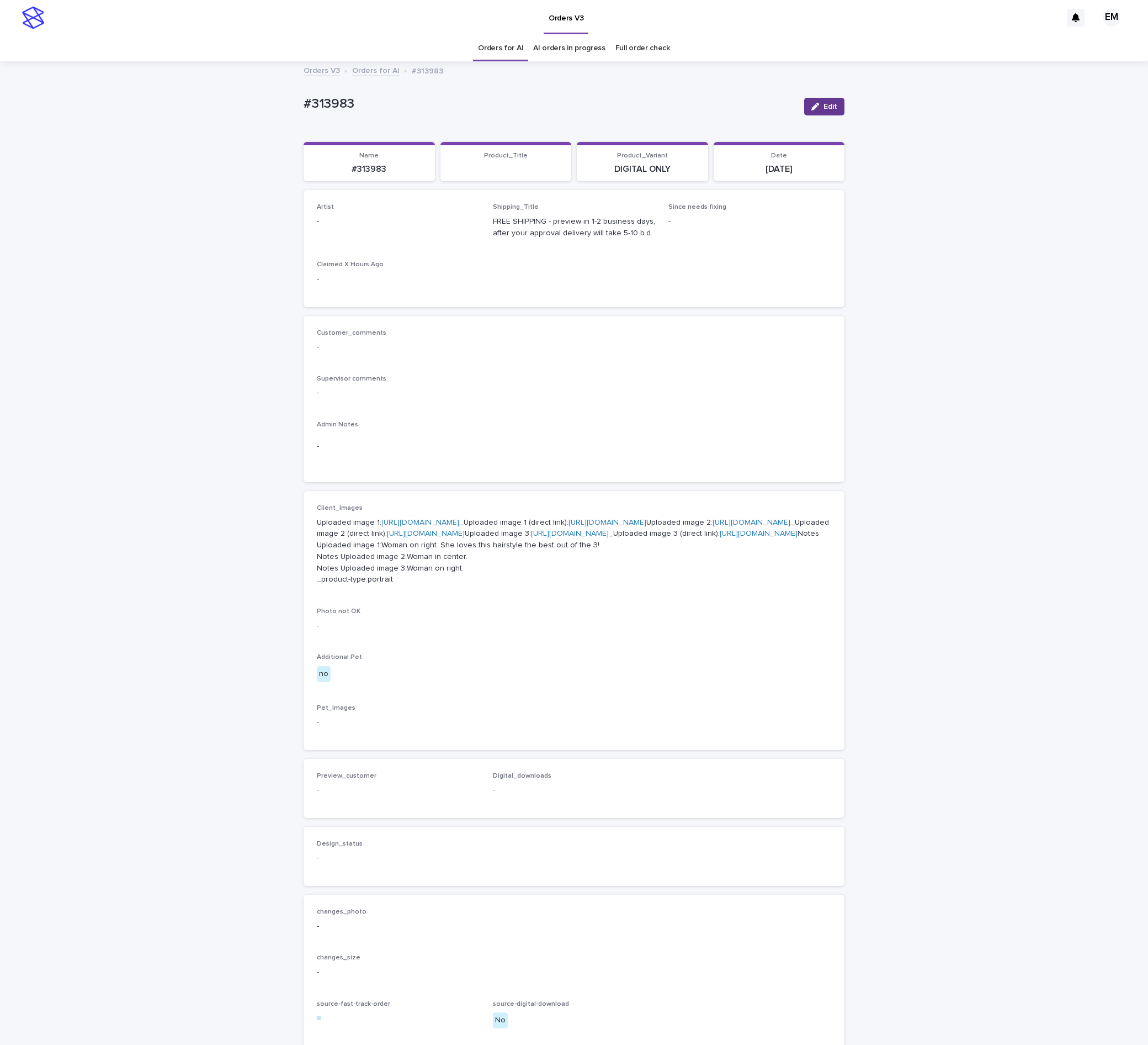  Describe the element at coordinates (341, 911) in the screenshot. I see `span: changes_photo` at that location.